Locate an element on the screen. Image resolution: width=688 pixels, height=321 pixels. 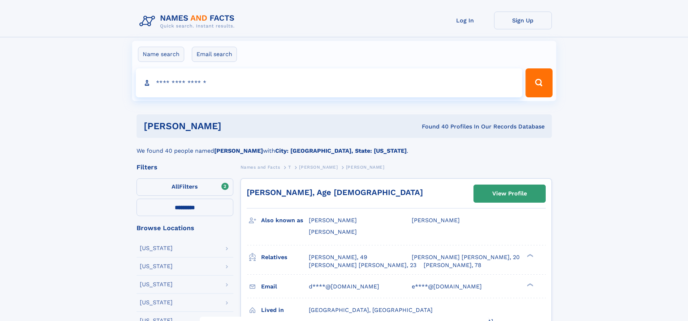
label: Filters is located at coordinates (185, 187).